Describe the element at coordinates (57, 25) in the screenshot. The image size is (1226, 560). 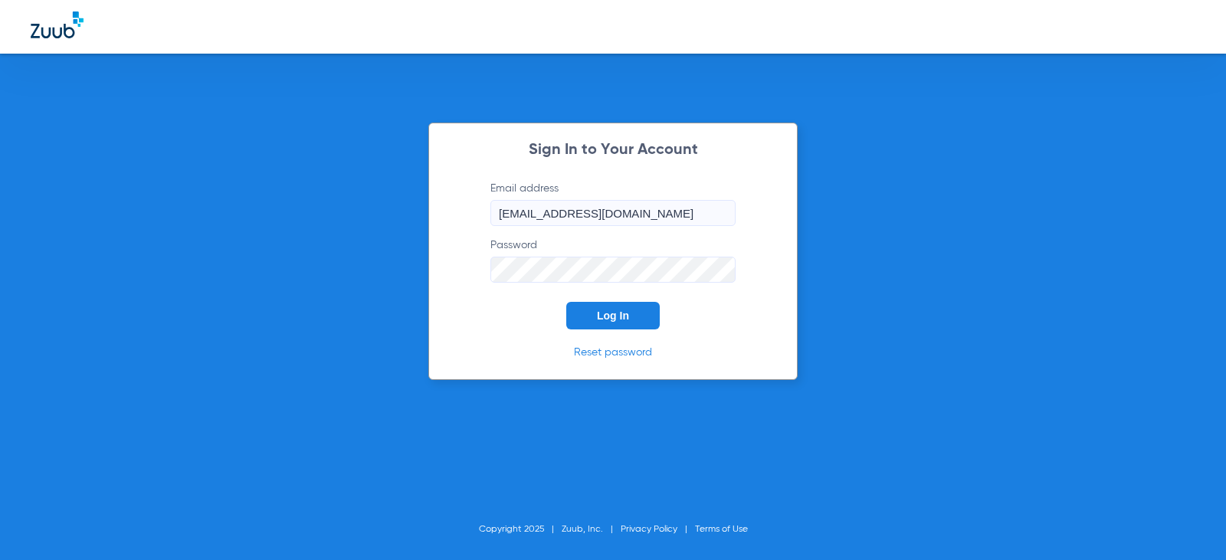
I see `img: Zuub Logo` at that location.